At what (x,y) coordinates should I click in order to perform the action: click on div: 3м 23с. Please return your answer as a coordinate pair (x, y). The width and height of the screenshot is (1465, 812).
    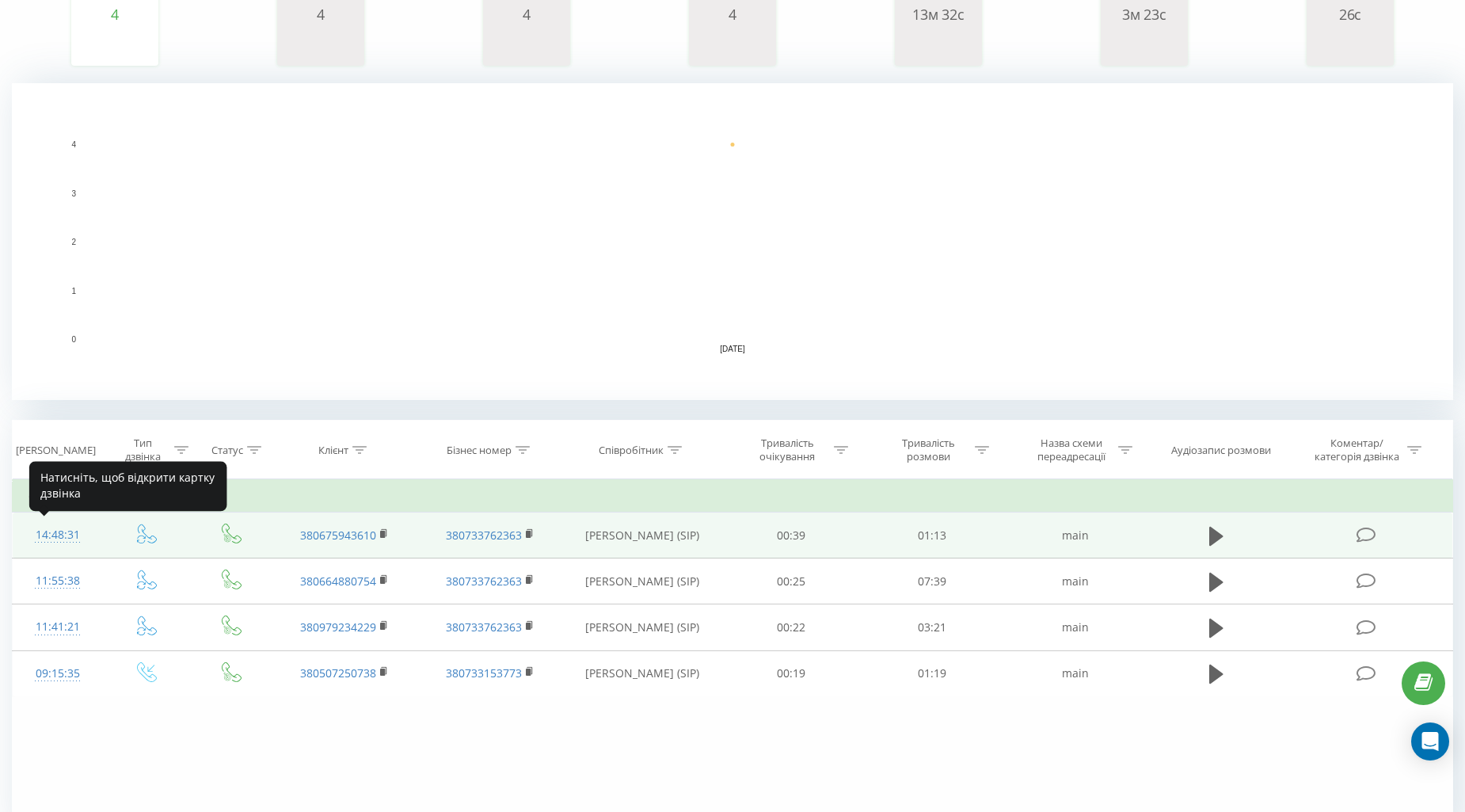
    Looking at the image, I should click on (1145, 14).